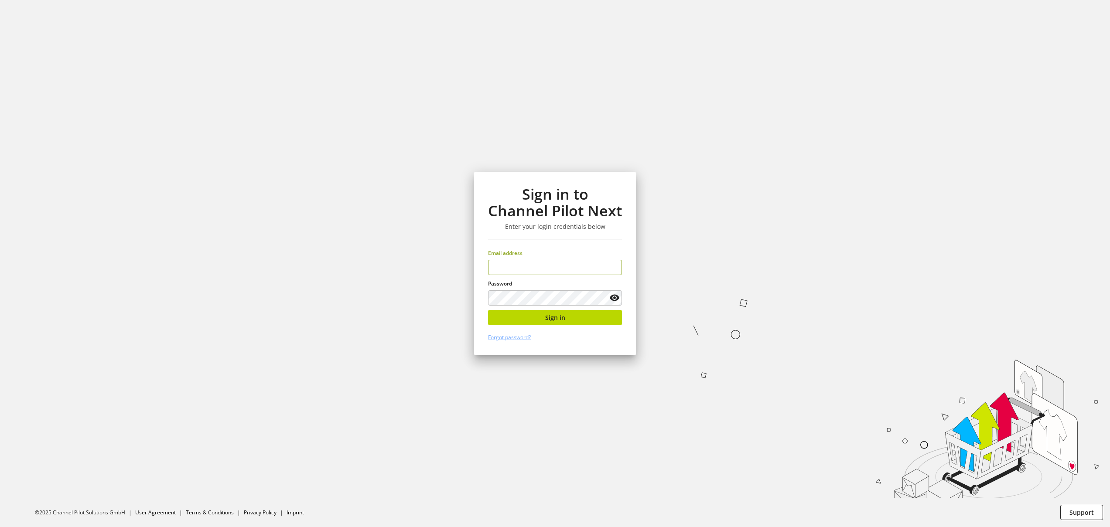 The width and height of the screenshot is (1110, 527). I want to click on h1: Sign in to Channel Pilot Next, so click(555, 202).